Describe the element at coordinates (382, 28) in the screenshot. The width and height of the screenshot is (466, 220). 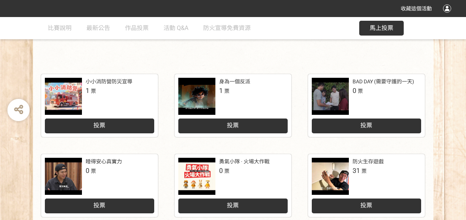
I see `span: 馬上投票` at that location.